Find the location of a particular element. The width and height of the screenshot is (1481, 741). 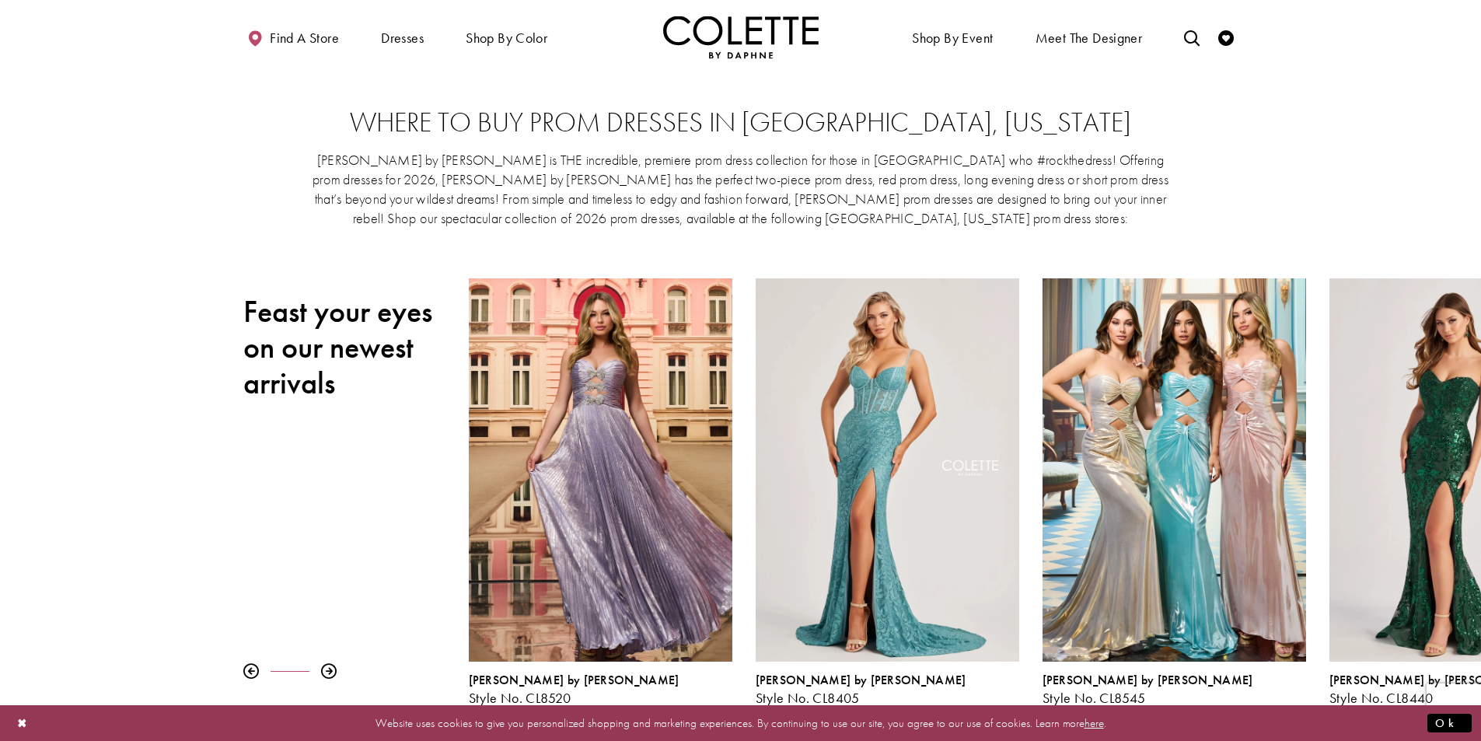

a: Visit Colette by Daphne Style No. CL8545 Page is located at coordinates (1174, 470).